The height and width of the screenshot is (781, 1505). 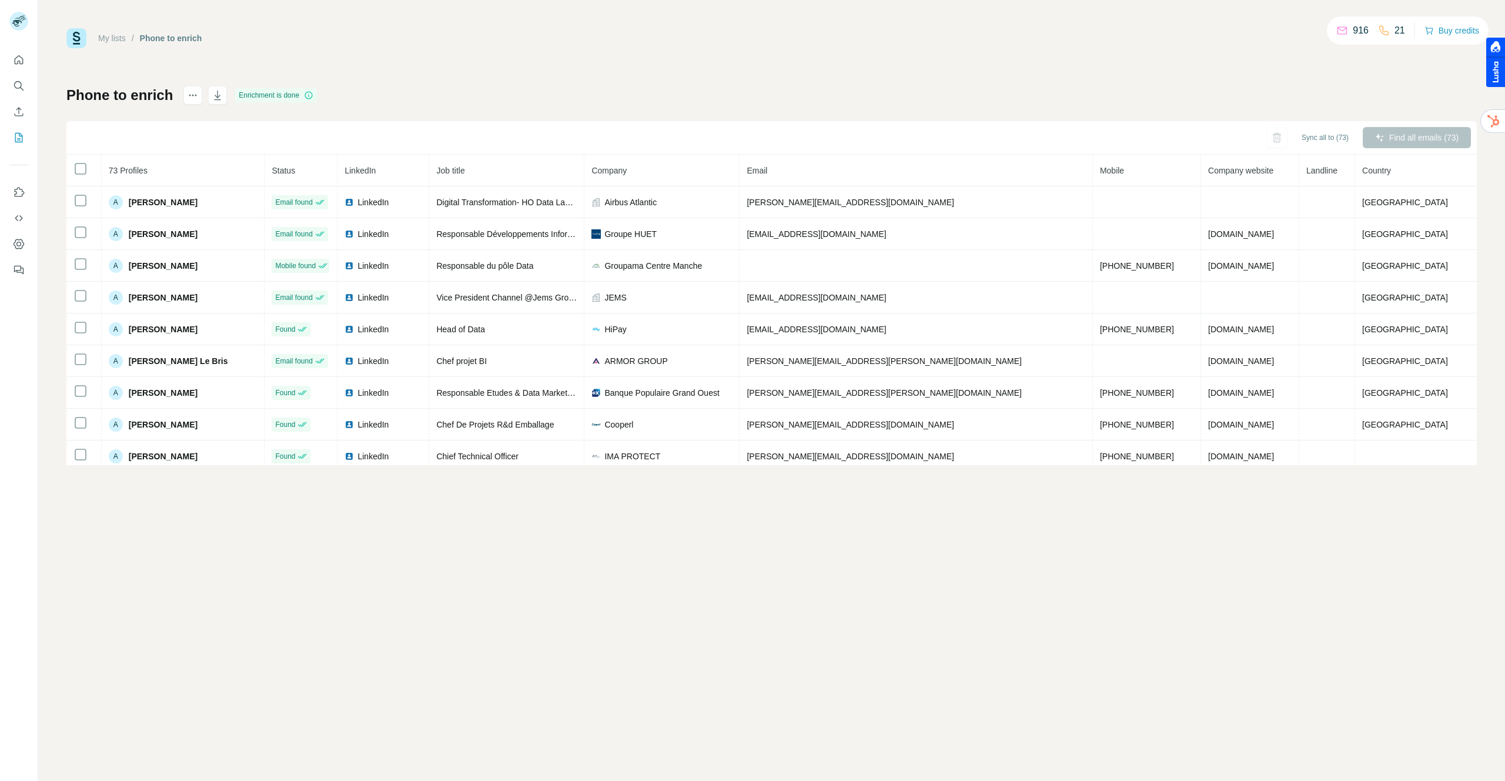 What do you see at coordinates (193, 95) in the screenshot?
I see `button: actions` at bounding box center [193, 95].